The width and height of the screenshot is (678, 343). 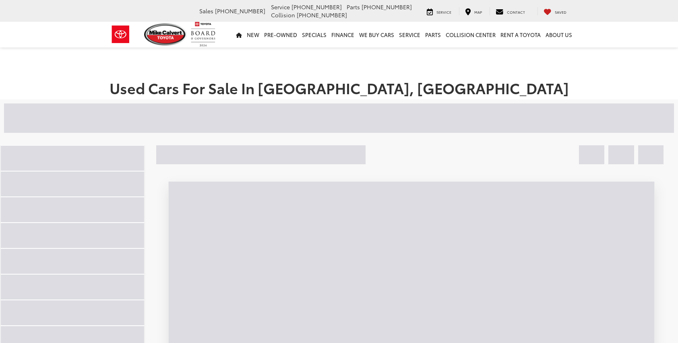 I want to click on a: Home, so click(x=239, y=35).